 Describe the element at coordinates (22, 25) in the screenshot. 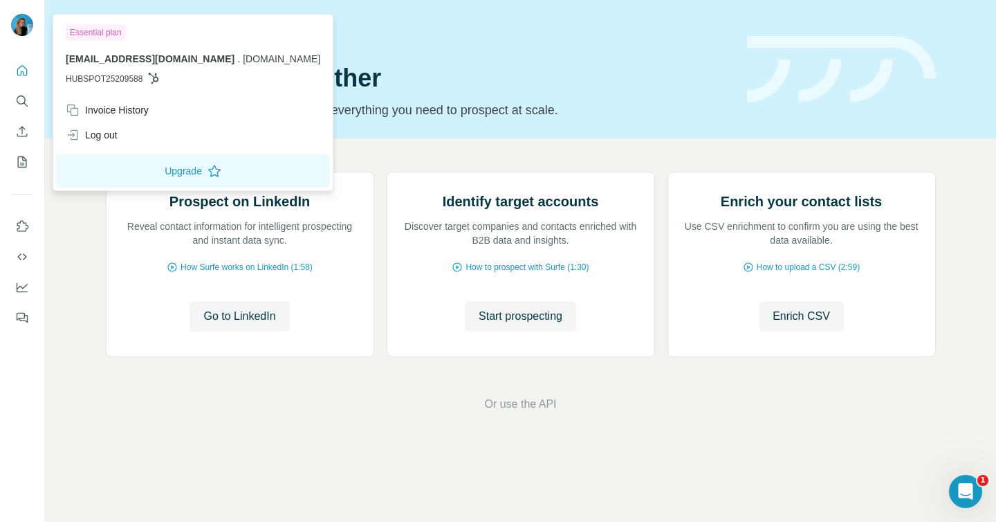

I see `img: Avatar` at that location.